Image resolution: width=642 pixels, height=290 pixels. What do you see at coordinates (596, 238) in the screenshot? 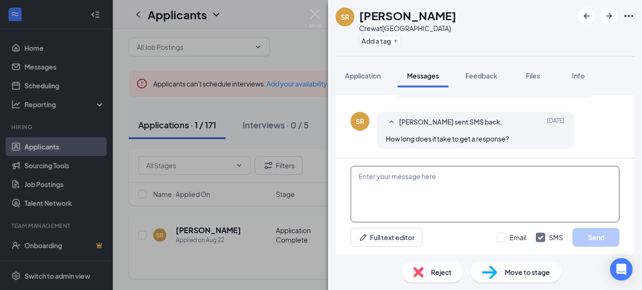
I see `button: Send` at bounding box center [596, 238].